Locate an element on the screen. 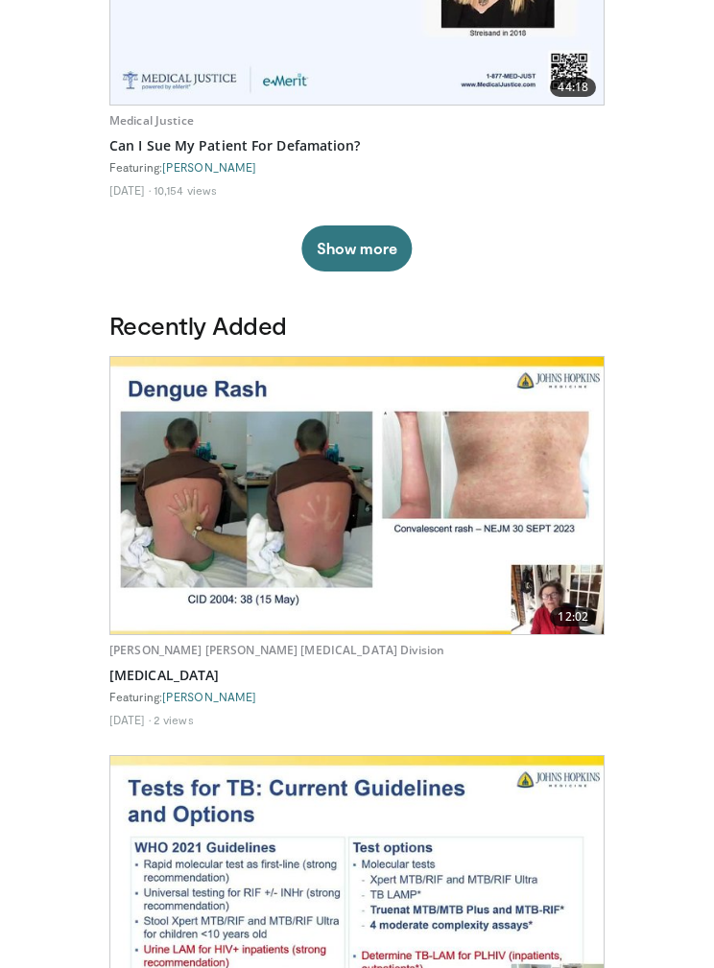 The width and height of the screenshot is (714, 968). a: 12:02 is located at coordinates (357, 495).